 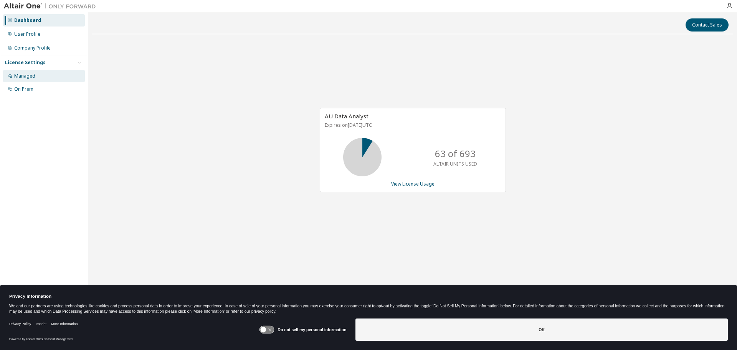 What do you see at coordinates (707, 25) in the screenshot?
I see `button: Contact Sales` at bounding box center [707, 25].